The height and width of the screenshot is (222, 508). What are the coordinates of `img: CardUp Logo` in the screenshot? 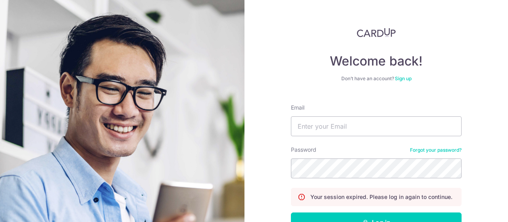 It's located at (377, 33).